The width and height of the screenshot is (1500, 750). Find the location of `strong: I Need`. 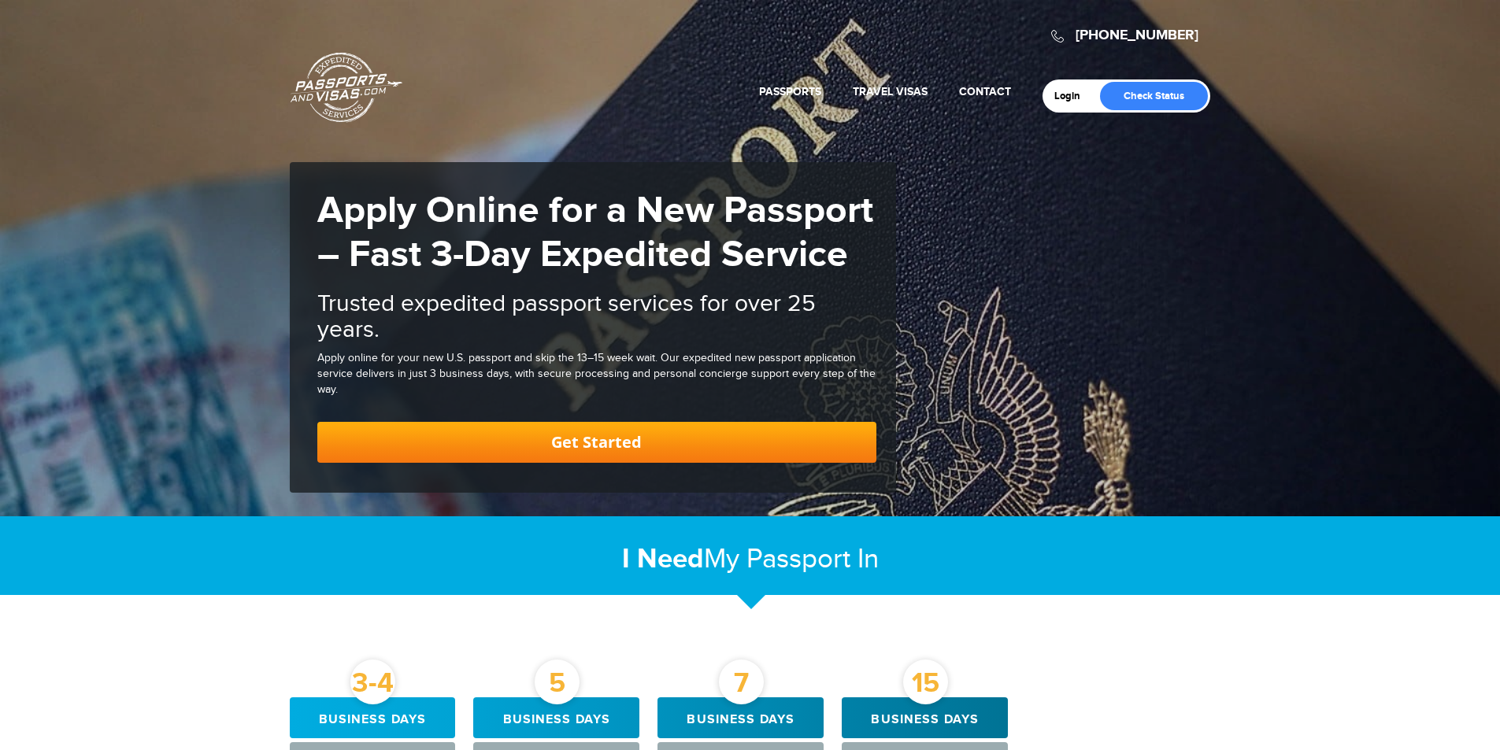

strong: I Need is located at coordinates (663, 559).